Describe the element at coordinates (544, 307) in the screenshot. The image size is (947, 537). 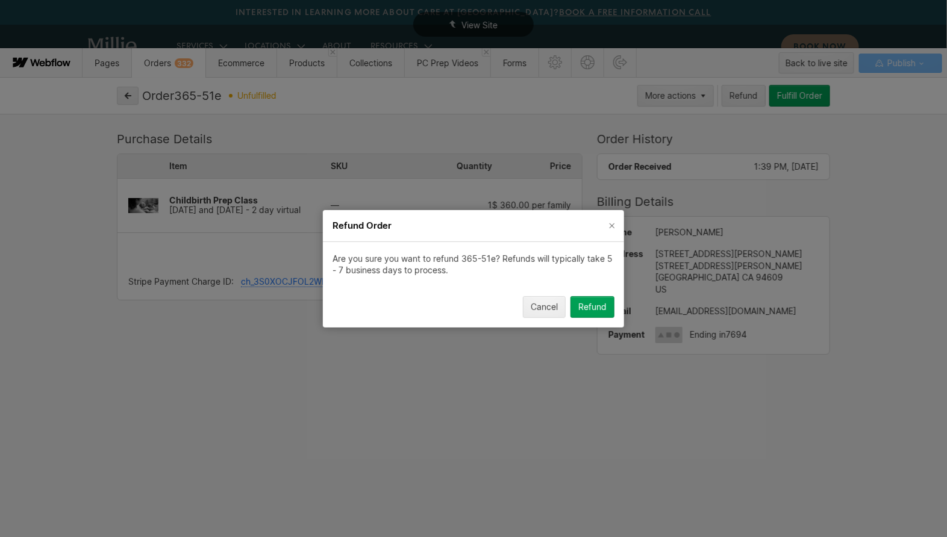
I see `div: Cancel` at that location.